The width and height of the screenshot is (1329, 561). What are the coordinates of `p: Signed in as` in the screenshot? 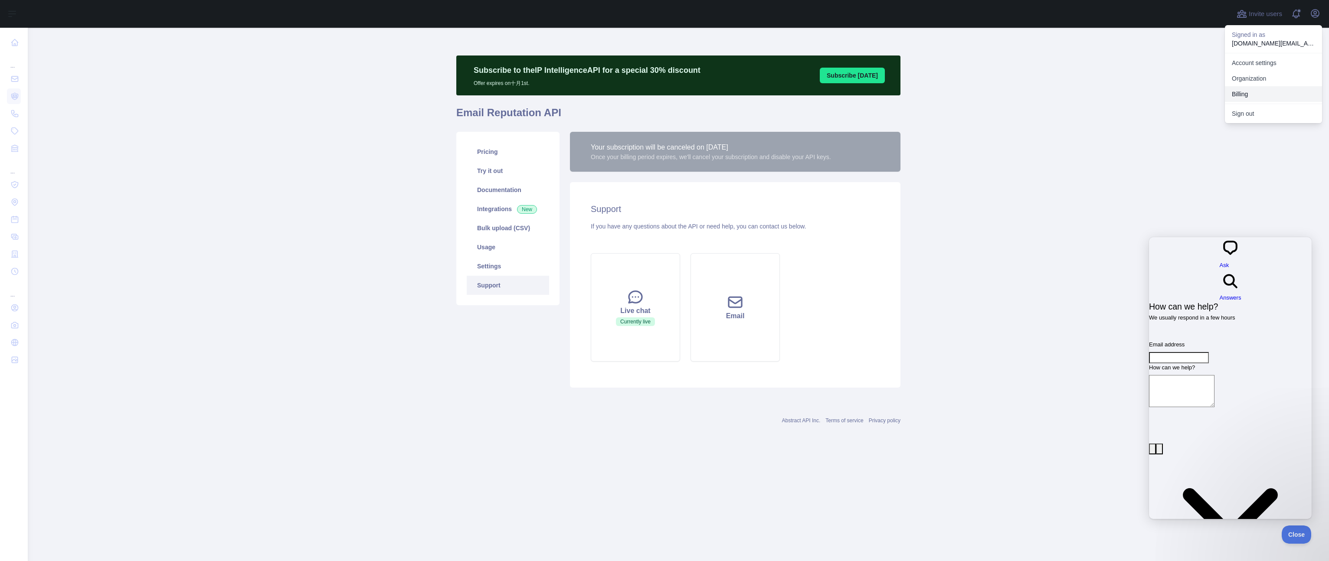 It's located at (1274, 35).